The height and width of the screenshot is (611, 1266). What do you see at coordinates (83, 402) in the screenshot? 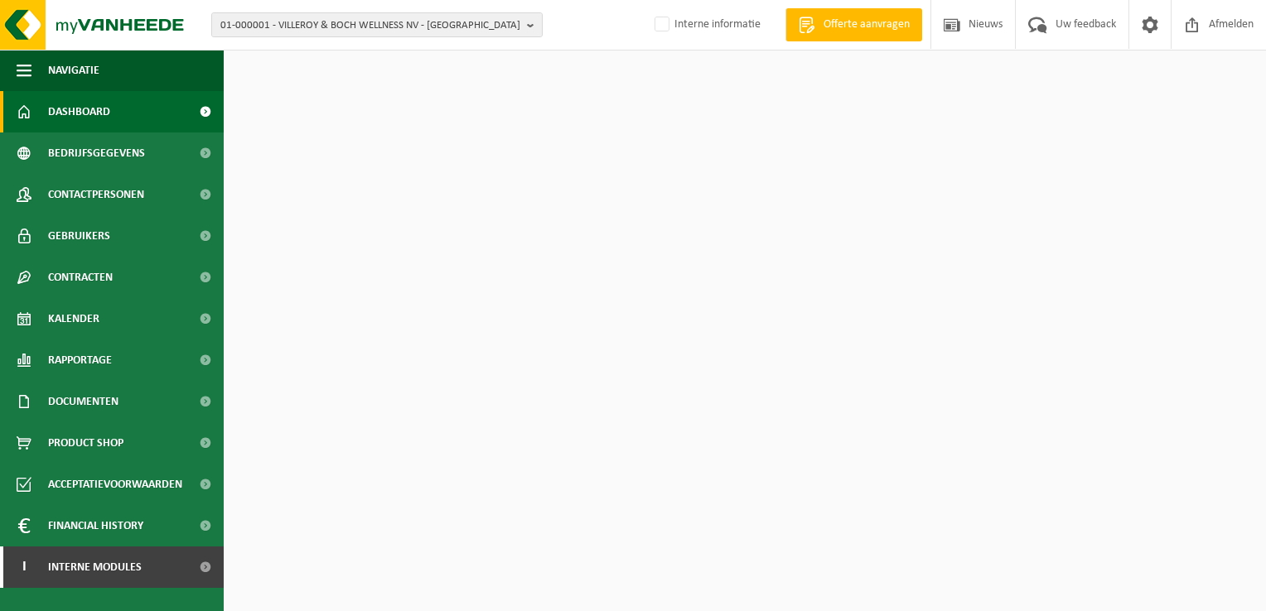
I see `span: Documenten` at bounding box center [83, 402].